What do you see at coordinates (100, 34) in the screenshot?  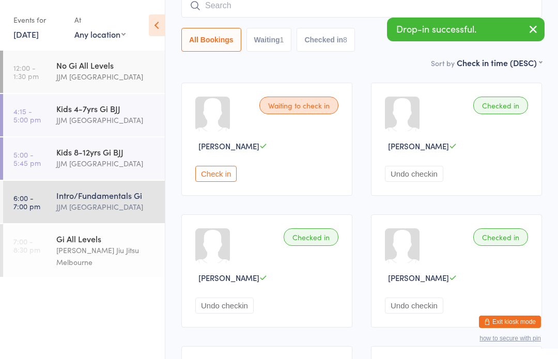 I see `div: Any location` at bounding box center [100, 34].